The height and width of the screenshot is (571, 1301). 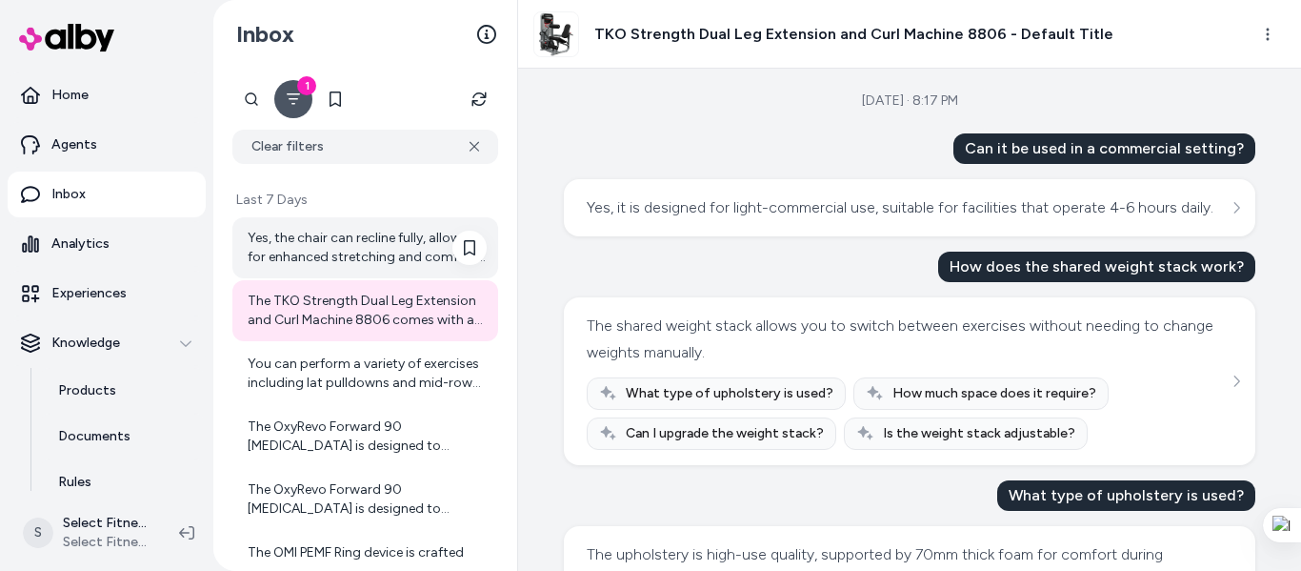 I want to click on button: SSelect Fitness ShopifySelect Fitness, so click(x=88, y=533).